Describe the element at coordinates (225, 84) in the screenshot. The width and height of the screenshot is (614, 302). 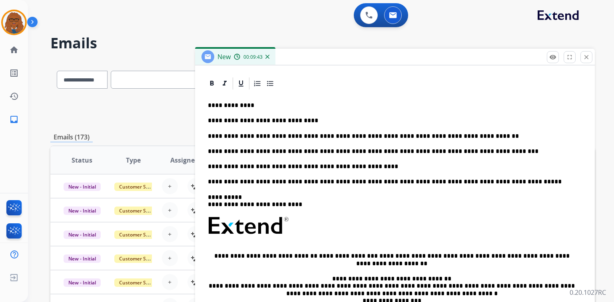
I see `div: Italic` at that location.